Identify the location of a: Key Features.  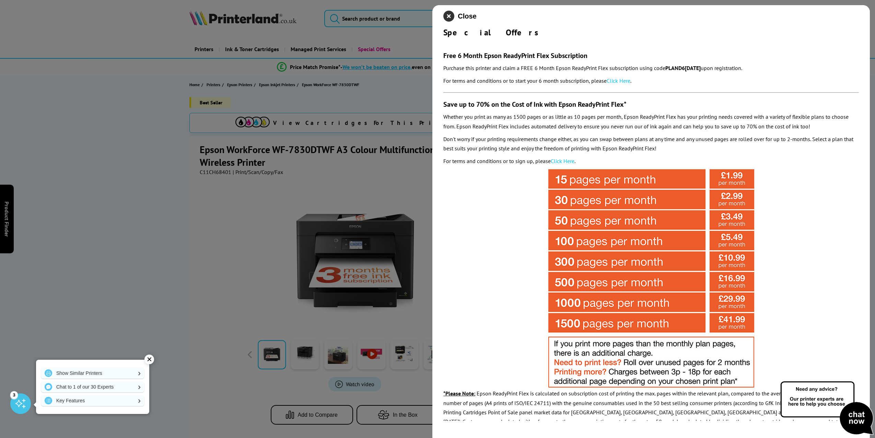
(93, 400).